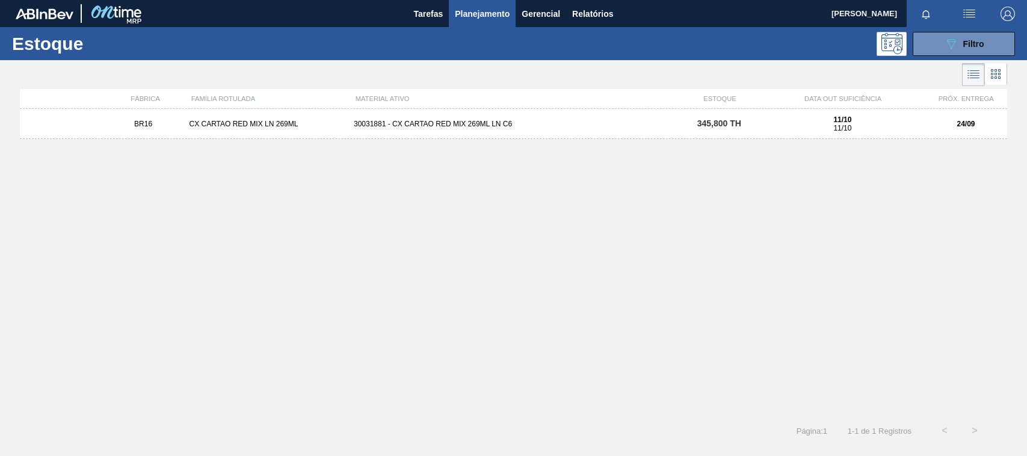 The width and height of the screenshot is (1027, 456). Describe the element at coordinates (482, 14) in the screenshot. I see `span: Planejamento` at that location.